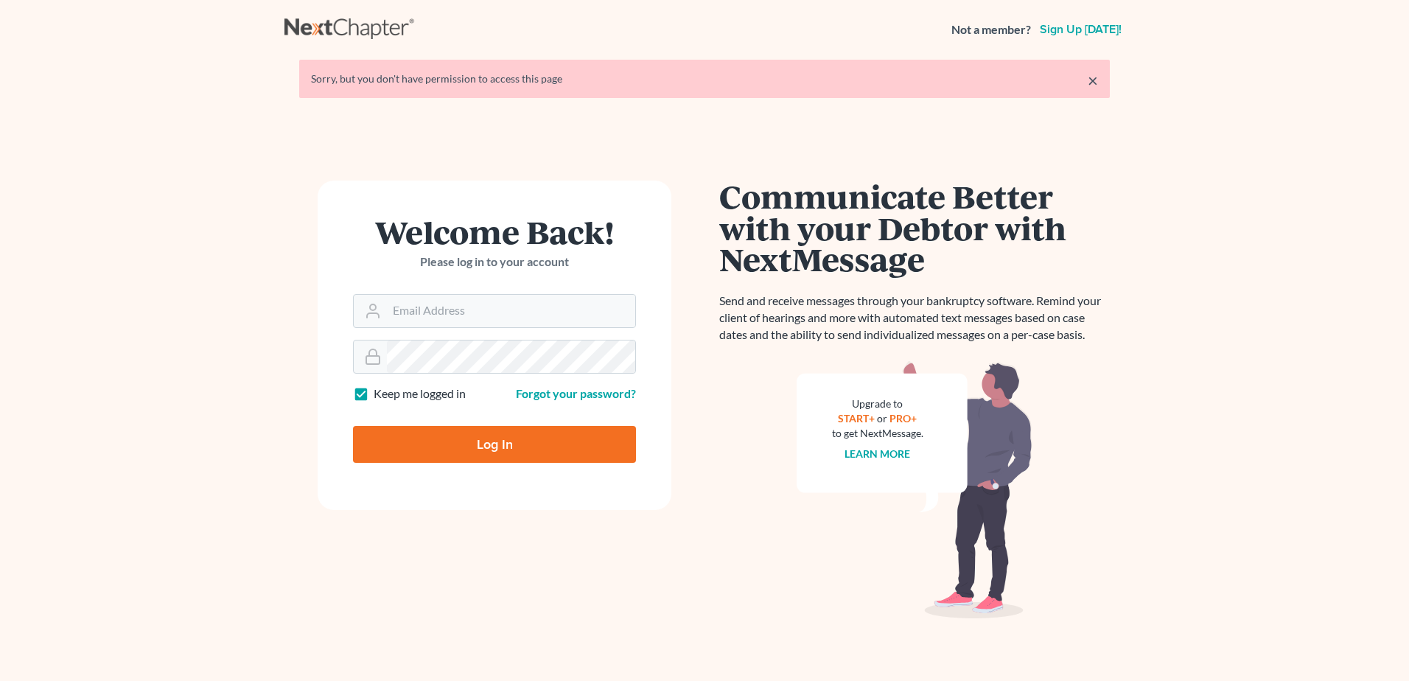  Describe the element at coordinates (883, 418) in the screenshot. I see `span: or` at that location.